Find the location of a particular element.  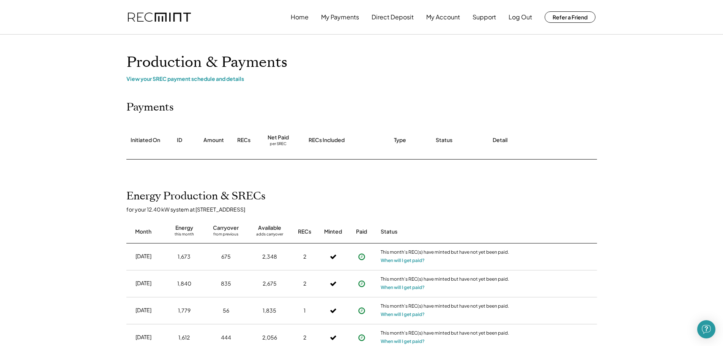

div: View your SREC payment schedule and details is located at coordinates (362, 79).